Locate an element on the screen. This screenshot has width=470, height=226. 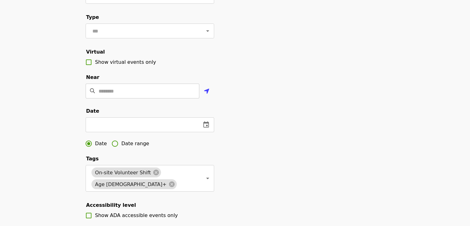
div: On-site Volunteer Shift is located at coordinates (126, 172).